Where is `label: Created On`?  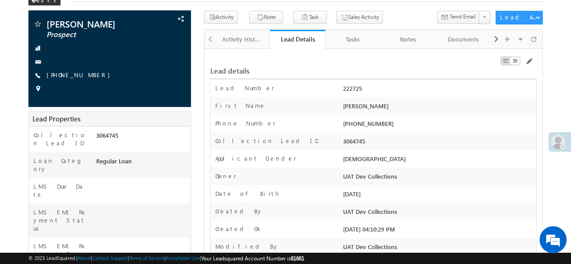
label: Created On is located at coordinates (238, 229).